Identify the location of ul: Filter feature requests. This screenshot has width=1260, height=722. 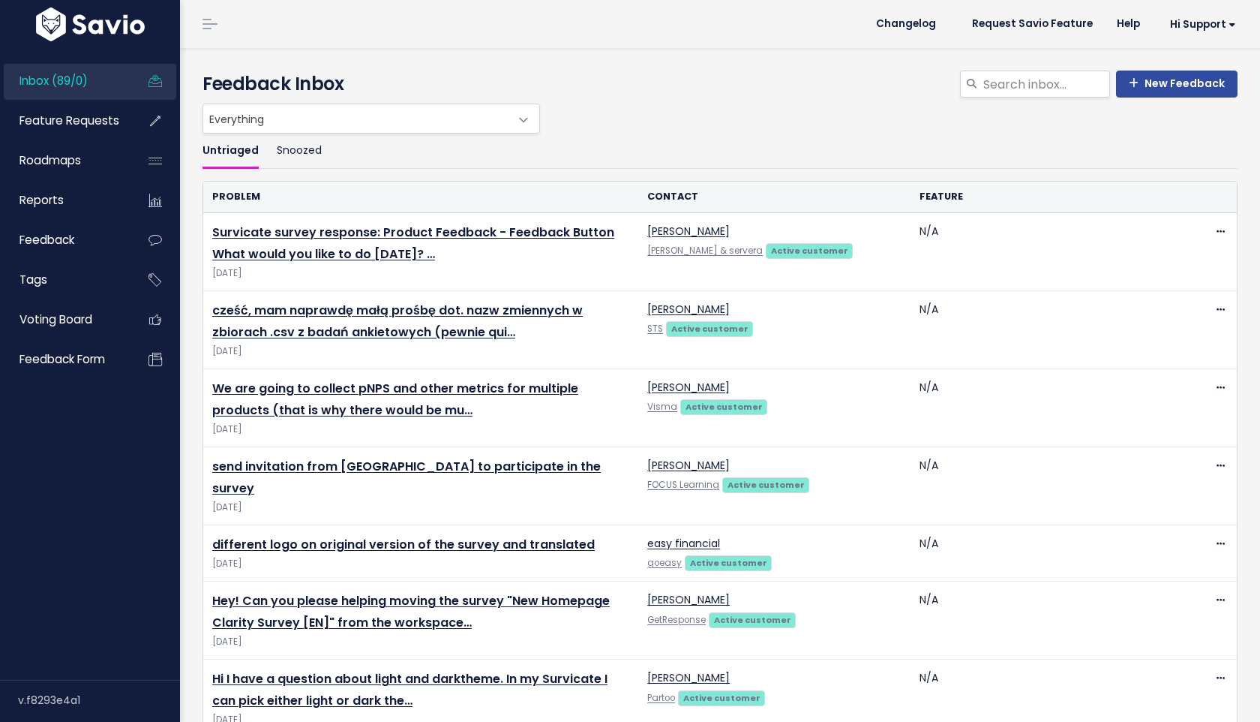
(720, 151).